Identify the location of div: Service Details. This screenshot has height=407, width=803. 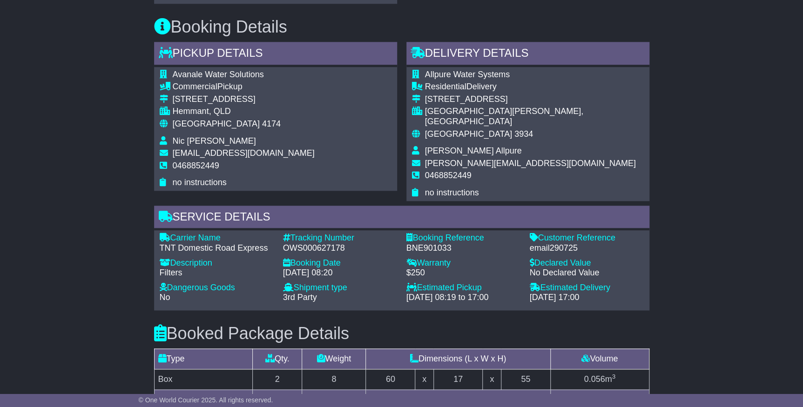
(402, 218).